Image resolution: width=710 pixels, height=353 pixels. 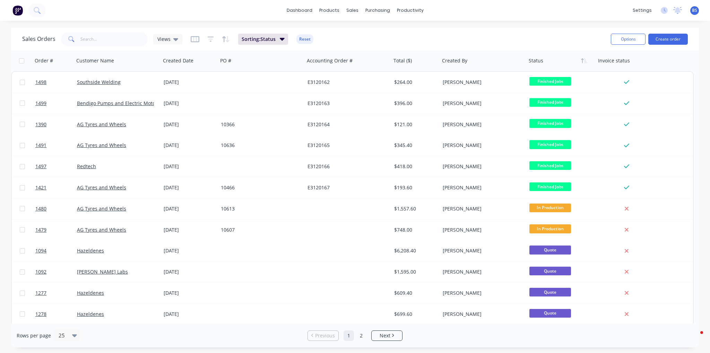 I want to click on div: $345.40, so click(x=415, y=145).